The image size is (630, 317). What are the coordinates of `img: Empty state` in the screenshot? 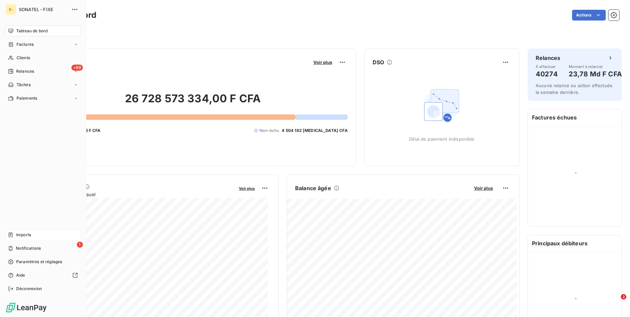 It's located at (442, 105).